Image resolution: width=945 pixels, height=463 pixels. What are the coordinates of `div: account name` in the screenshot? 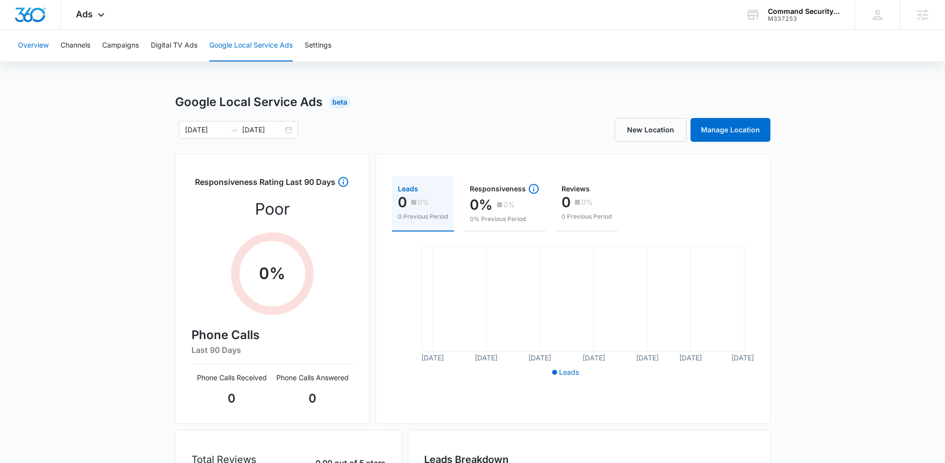 It's located at (804, 11).